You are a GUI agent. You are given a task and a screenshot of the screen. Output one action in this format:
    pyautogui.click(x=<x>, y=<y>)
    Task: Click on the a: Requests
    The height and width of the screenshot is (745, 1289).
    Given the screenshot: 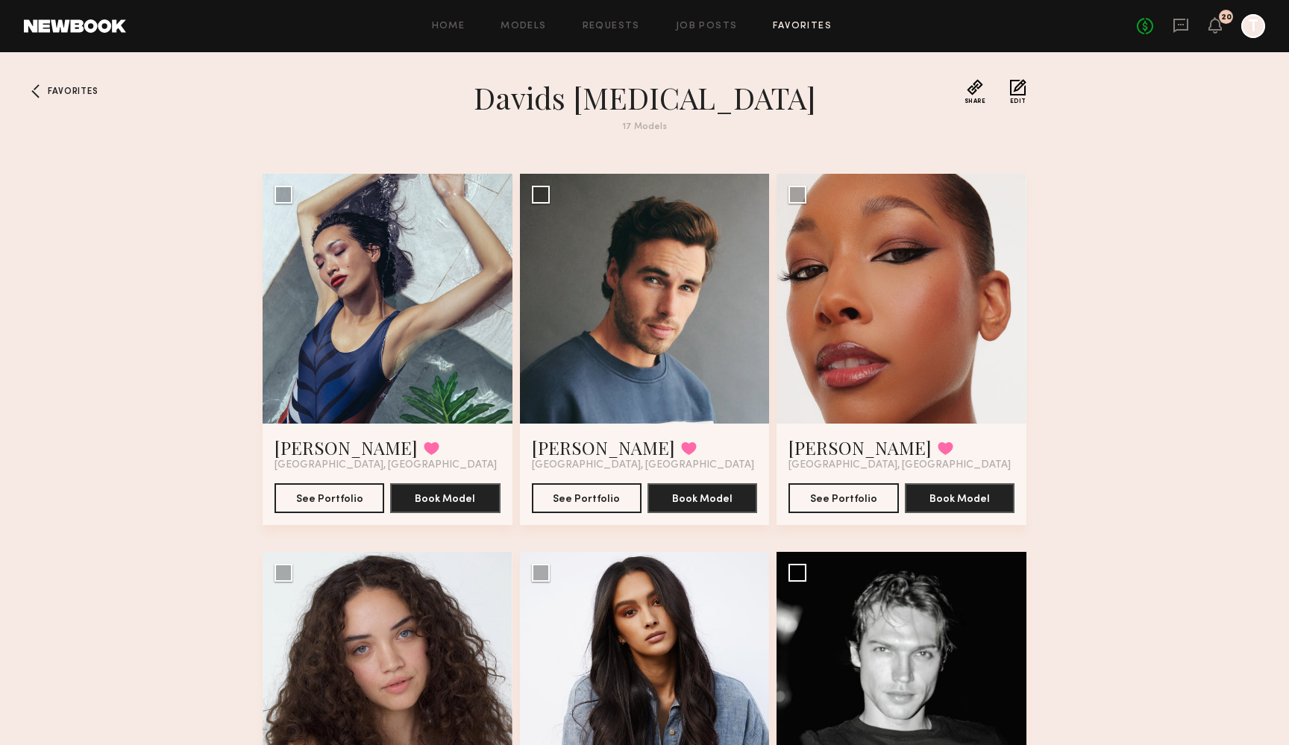 What is the action you would take?
    pyautogui.click(x=611, y=26)
    